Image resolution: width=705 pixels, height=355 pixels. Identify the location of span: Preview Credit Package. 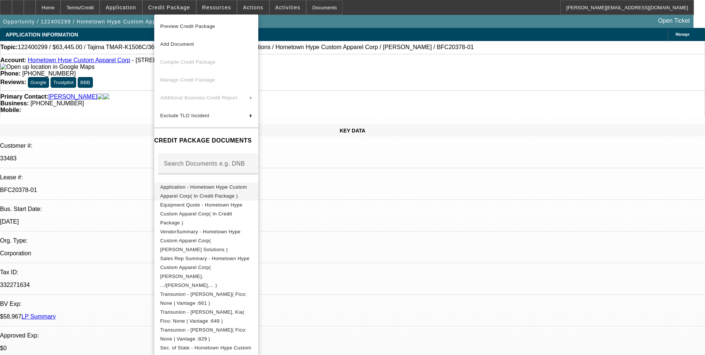
(188, 26).